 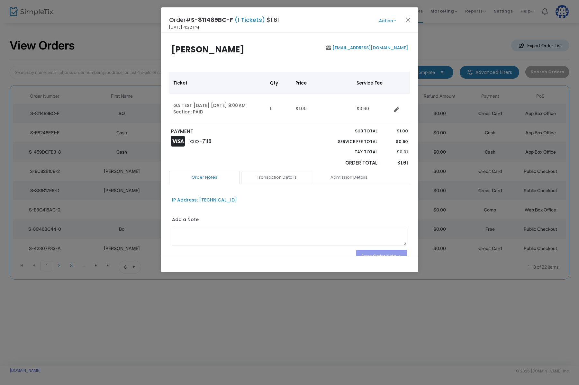 What do you see at coordinates (396, 142) in the screenshot?
I see `p: $0.60` at bounding box center [396, 142].